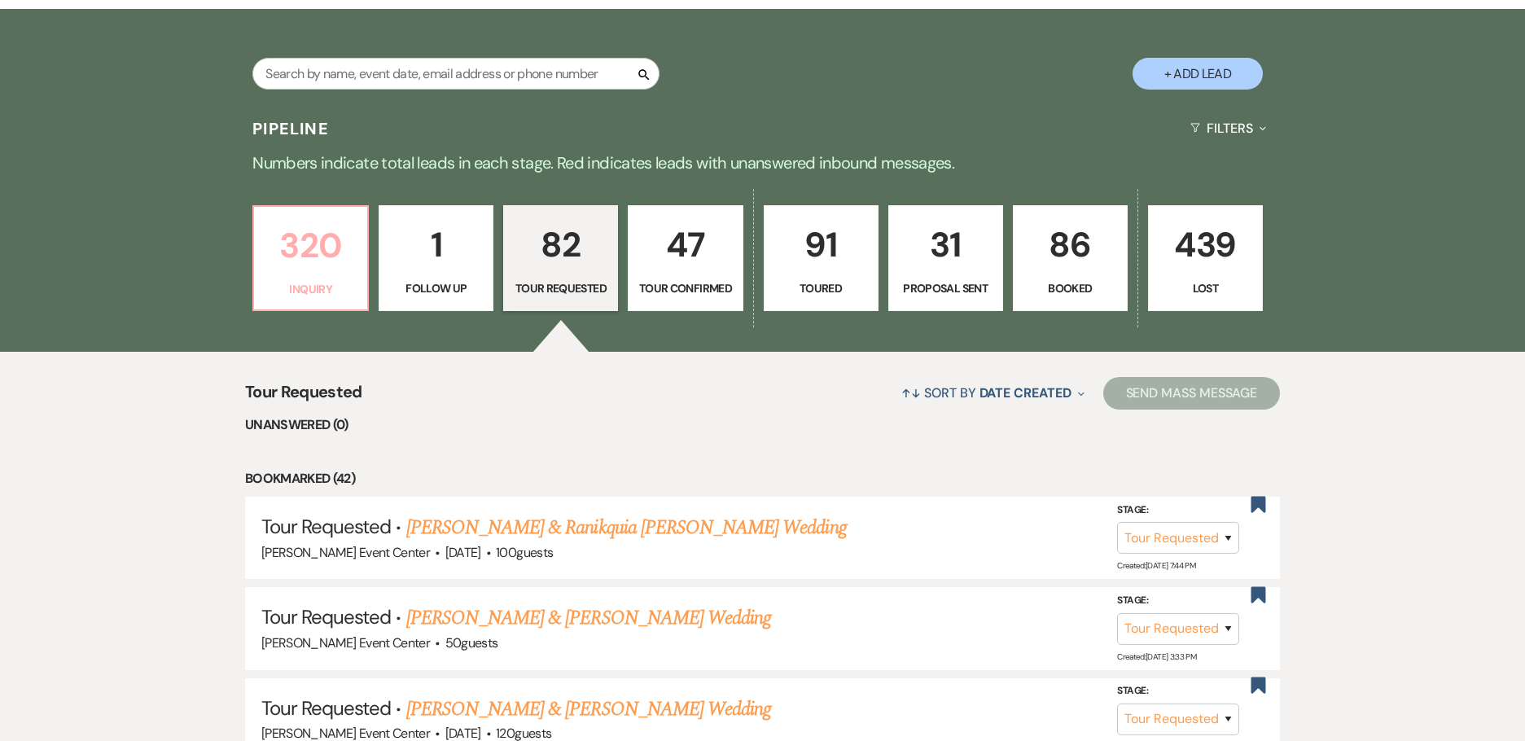 Image resolution: width=1525 pixels, height=741 pixels. Describe the element at coordinates (762, 425) in the screenshot. I see `li: Unanswered (0)` at that location.